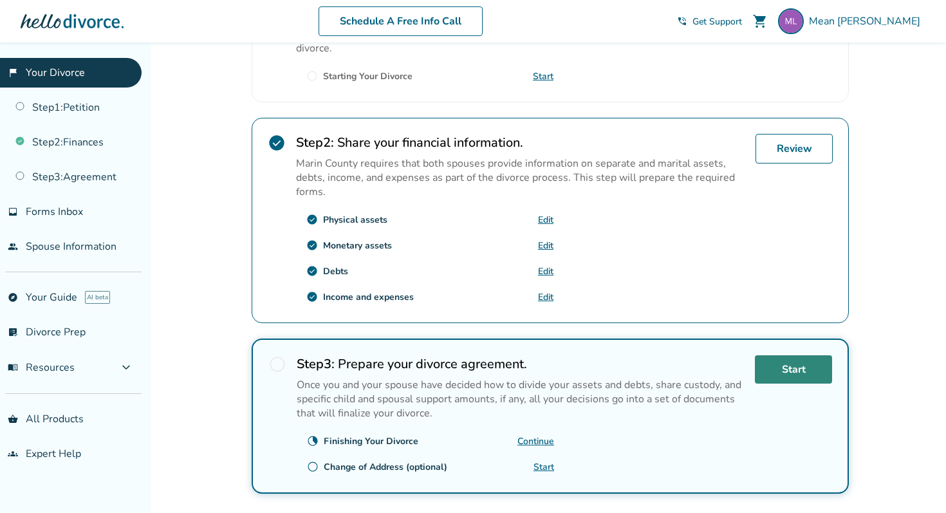 This screenshot has height=513, width=946. I want to click on span: phone_in_talk, so click(682, 21).